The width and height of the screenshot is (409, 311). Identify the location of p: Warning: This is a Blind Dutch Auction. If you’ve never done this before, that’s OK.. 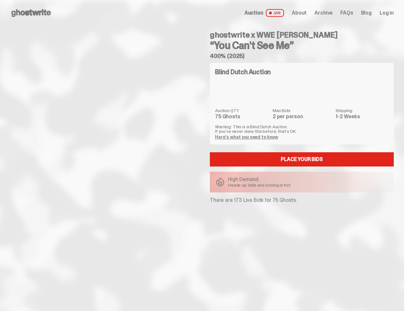
(302, 129).